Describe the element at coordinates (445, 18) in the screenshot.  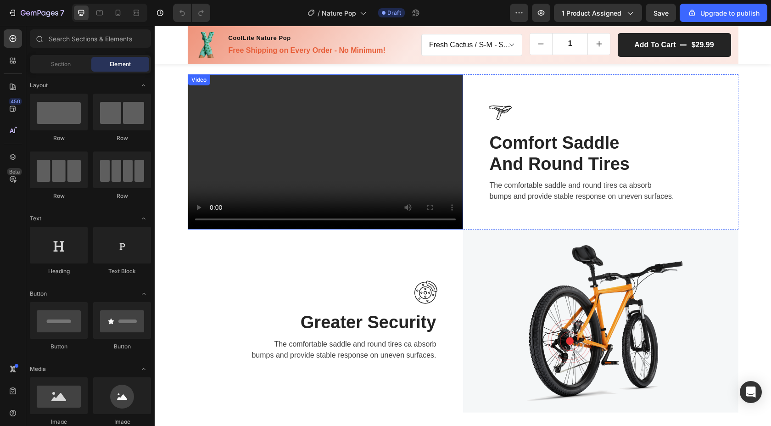
I see `button: increment` at that location.